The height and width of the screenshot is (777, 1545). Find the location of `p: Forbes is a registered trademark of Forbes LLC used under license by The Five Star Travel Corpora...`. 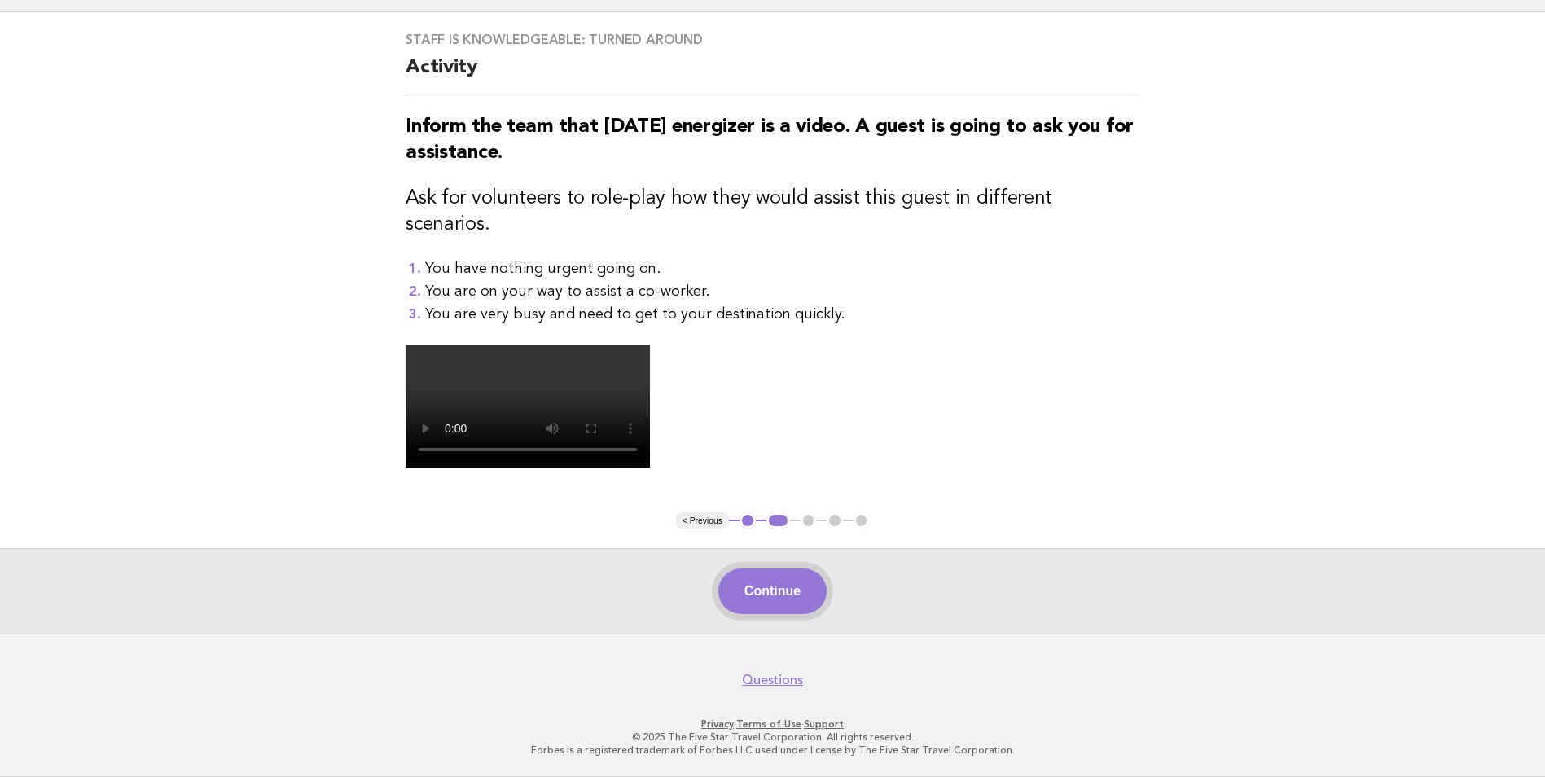

p: Forbes is a registered trademark of Forbes LLC used under license by The Five Star Travel Corpora... is located at coordinates (773, 750).